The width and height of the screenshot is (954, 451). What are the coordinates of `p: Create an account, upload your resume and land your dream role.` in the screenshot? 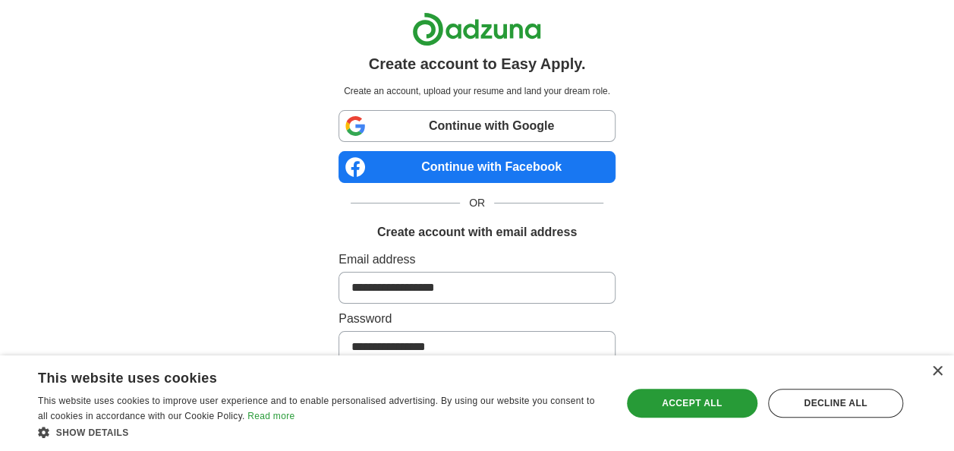 It's located at (477, 91).